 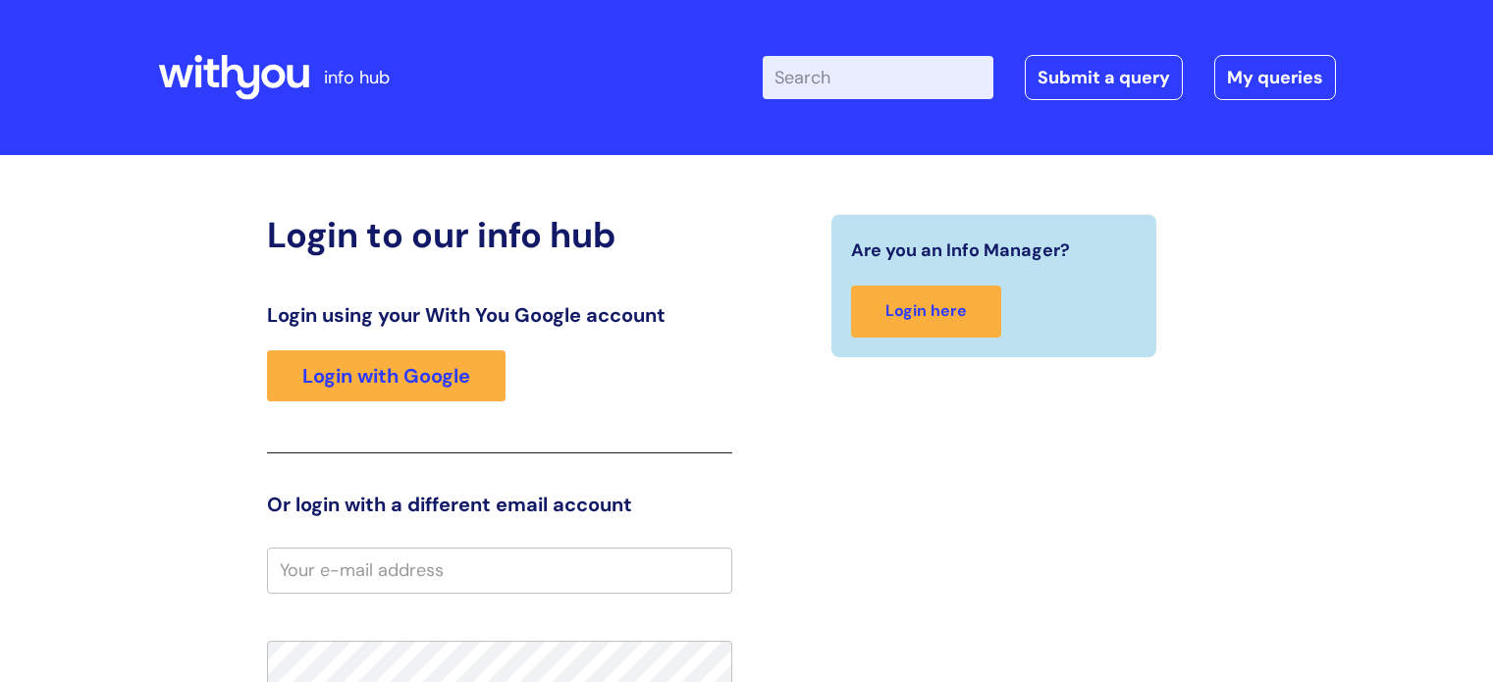 What do you see at coordinates (877, 78) in the screenshot?
I see `input: Search` at bounding box center [877, 78].